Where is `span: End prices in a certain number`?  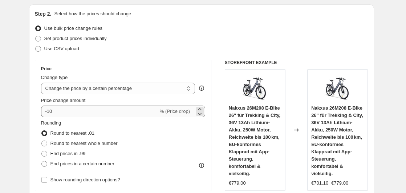 span: End prices in a certain number is located at coordinates (83, 163).